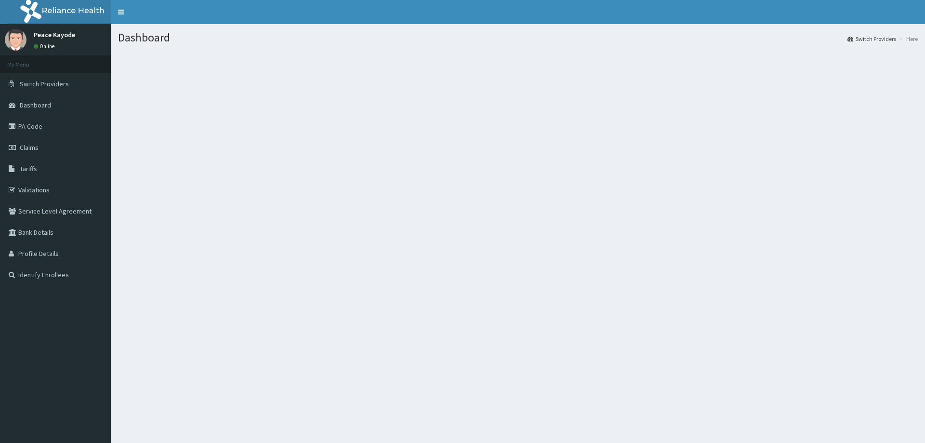 Image resolution: width=925 pixels, height=443 pixels. What do you see at coordinates (44, 84) in the screenshot?
I see `span: Switch Providers` at bounding box center [44, 84].